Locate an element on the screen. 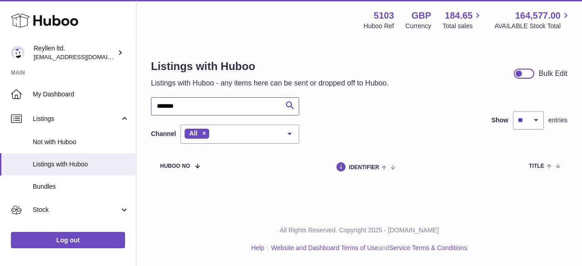 The height and width of the screenshot is (266, 582). a: 164,577.00 AVAILABLE Stock Total is located at coordinates (533, 20).